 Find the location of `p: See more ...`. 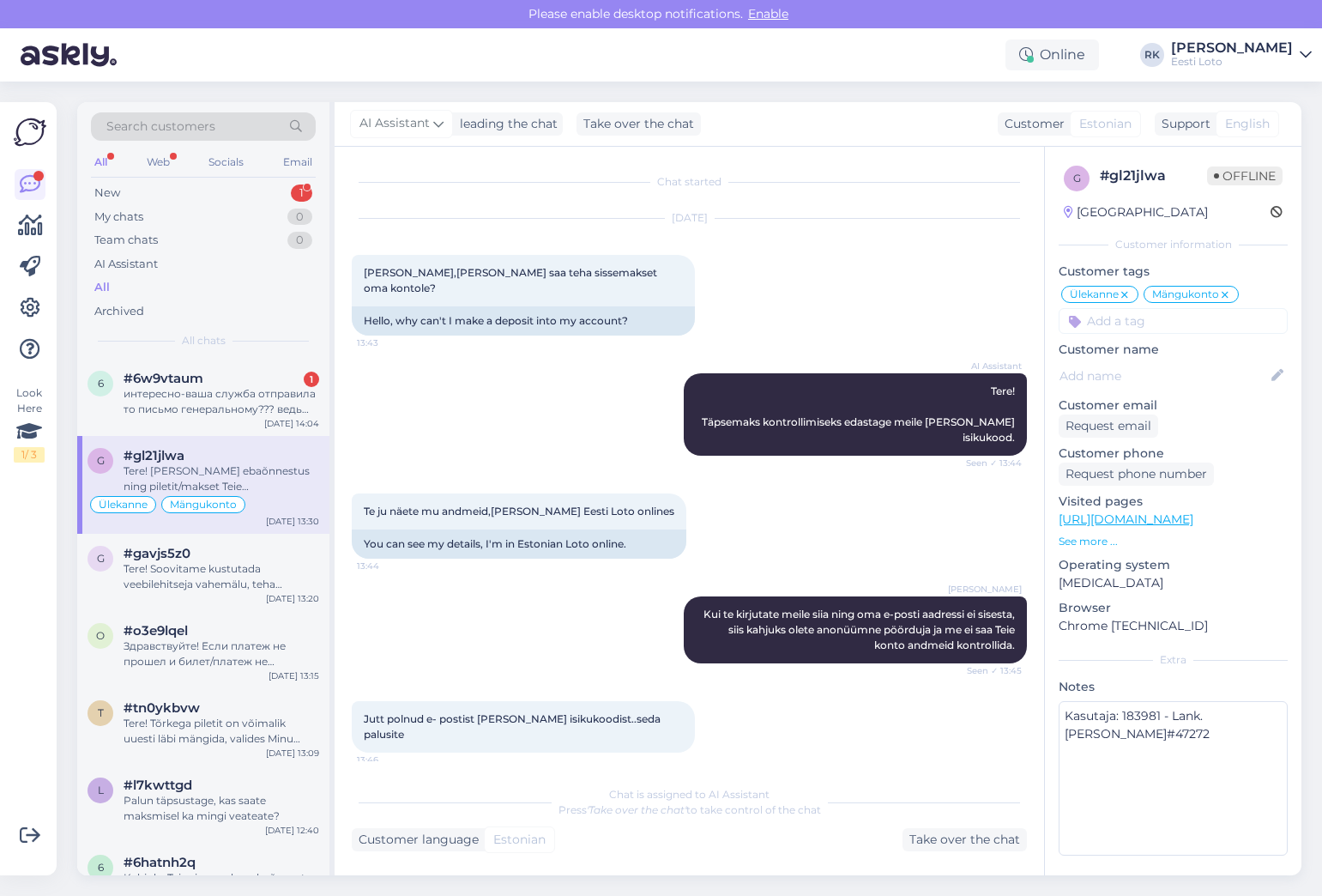

p: See more ... is located at coordinates (1173, 541).